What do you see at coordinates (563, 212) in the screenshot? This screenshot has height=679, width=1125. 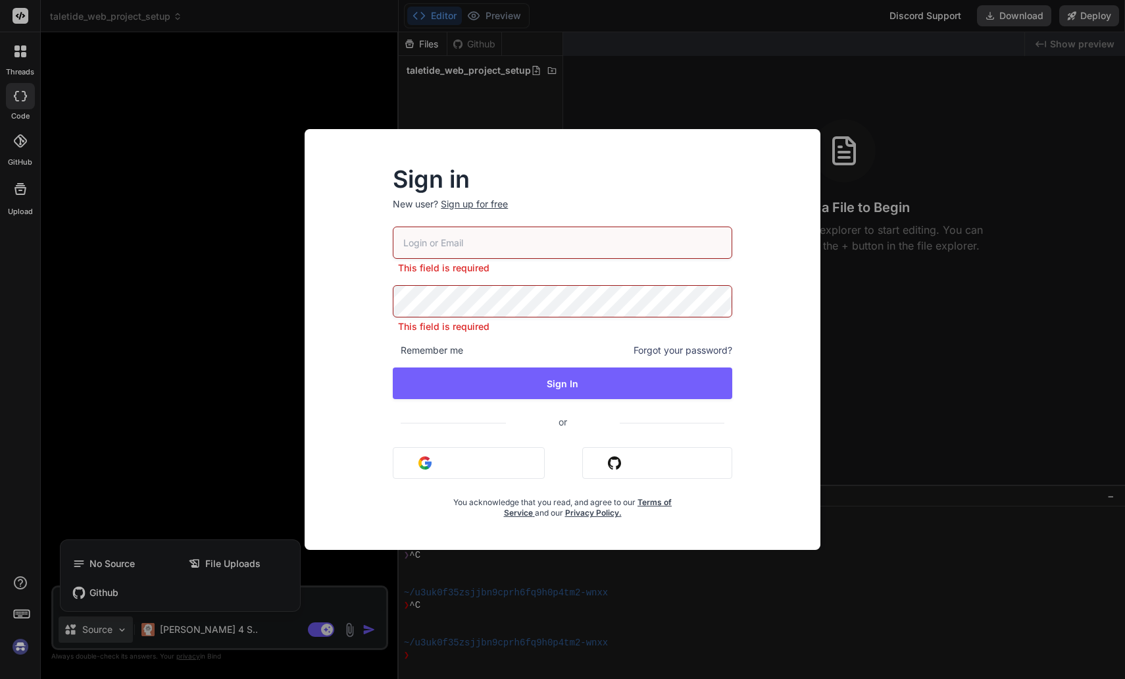 I see `p: New user?` at bounding box center [563, 212].